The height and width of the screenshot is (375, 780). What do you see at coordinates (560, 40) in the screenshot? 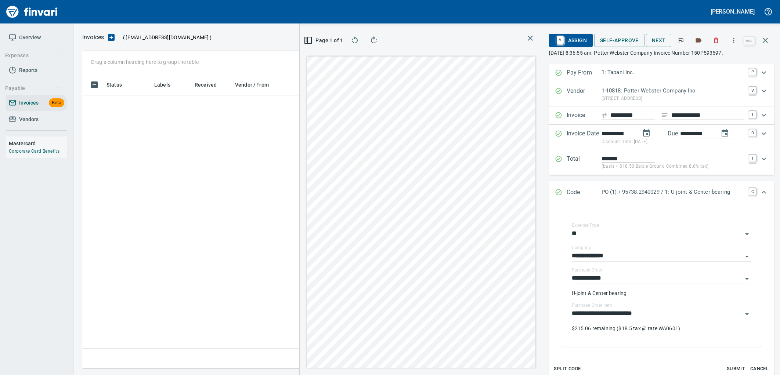
I see `a: A` at bounding box center [560, 40].